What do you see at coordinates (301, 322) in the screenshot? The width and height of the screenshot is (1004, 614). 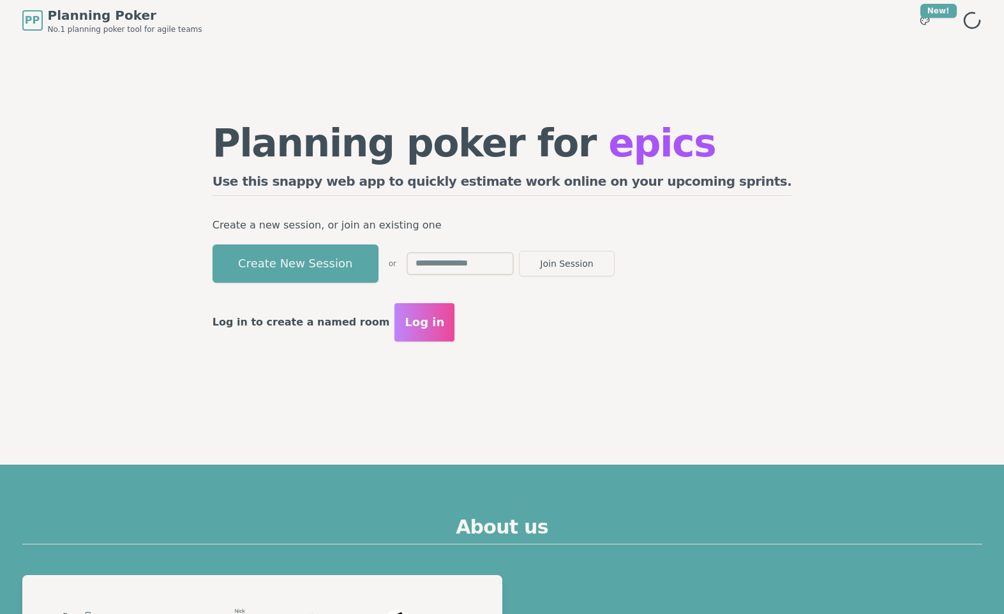 I see `p: Log in to create a named room` at bounding box center [301, 322].